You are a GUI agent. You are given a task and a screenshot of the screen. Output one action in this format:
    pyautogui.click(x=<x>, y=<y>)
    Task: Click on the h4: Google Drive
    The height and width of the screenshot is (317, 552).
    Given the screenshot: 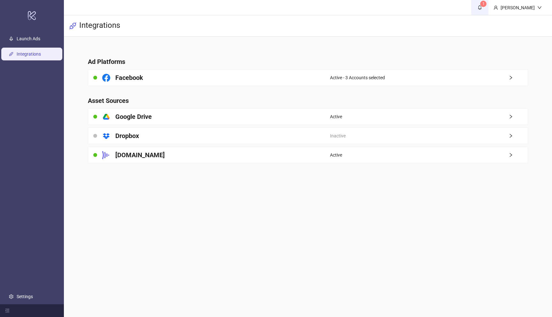 What is the action you would take?
    pyautogui.click(x=133, y=117)
    